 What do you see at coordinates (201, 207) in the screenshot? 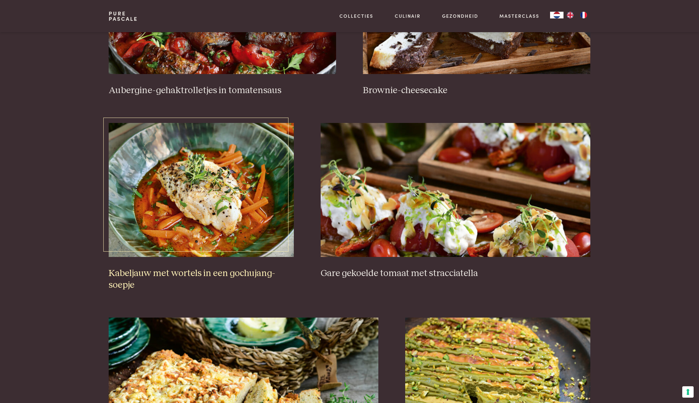
I see `a: Kabeljauw met wortels in een gochujang-soepje Kabeljauw met wortels in een gochujang-soepje` at bounding box center [201, 207].